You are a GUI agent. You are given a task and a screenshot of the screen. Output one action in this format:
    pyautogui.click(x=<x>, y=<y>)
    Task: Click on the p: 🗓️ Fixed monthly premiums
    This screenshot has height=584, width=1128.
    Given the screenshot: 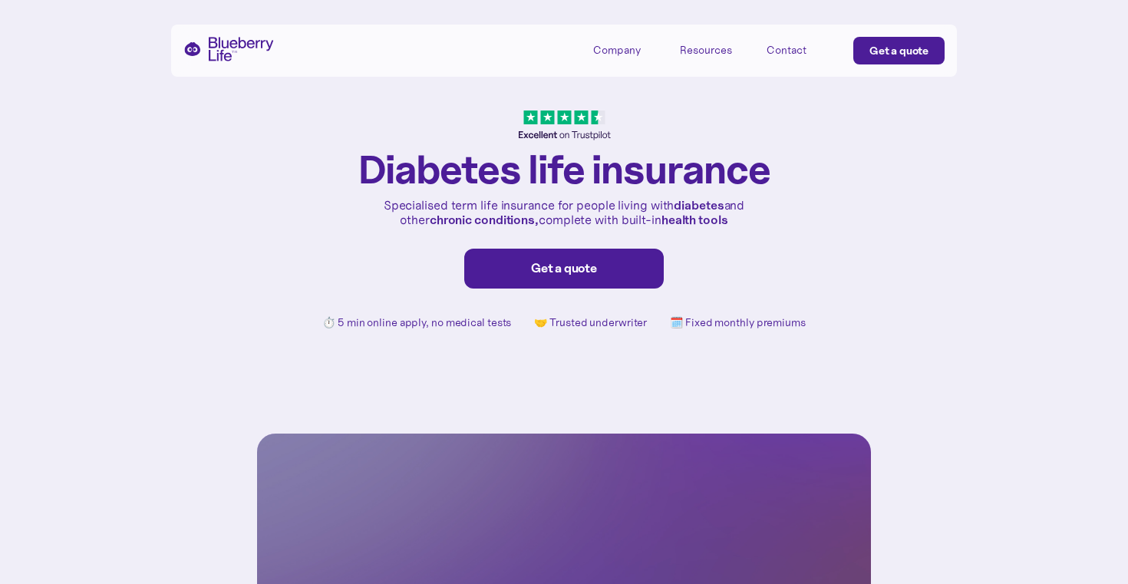 What is the action you would take?
    pyautogui.click(x=737, y=322)
    